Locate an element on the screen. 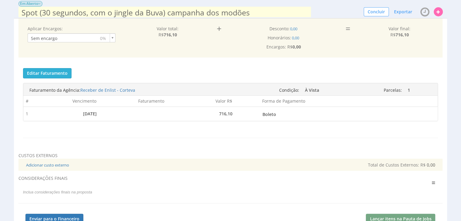  span: Receber de Enlist - Corteva is located at coordinates (108, 90).